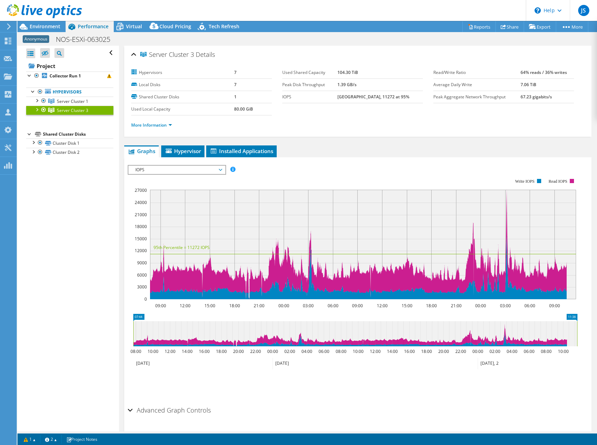 The height and width of the screenshot is (445, 597). What do you see at coordinates (538, 10) in the screenshot?
I see `svg: \n` at bounding box center [538, 10].